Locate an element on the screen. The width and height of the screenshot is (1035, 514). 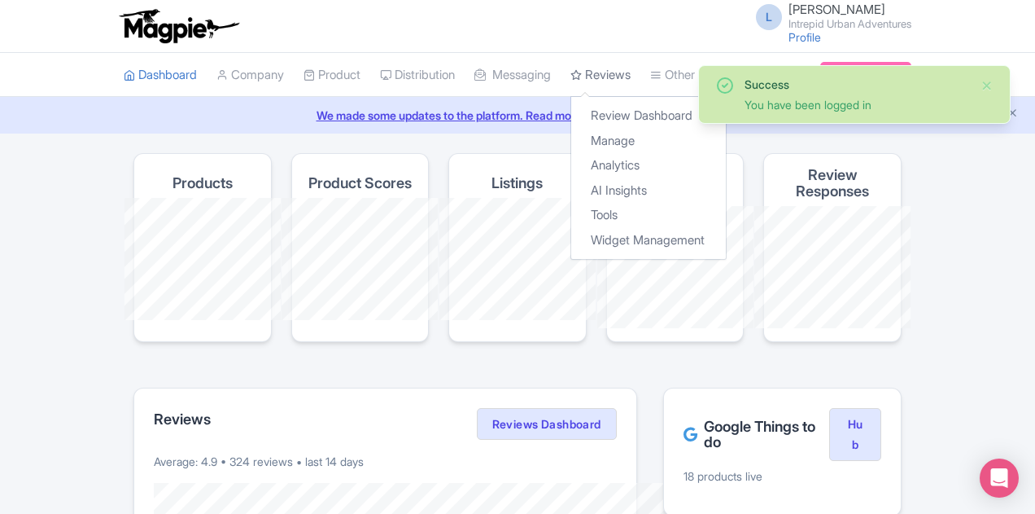
a: Distribution is located at coordinates (417, 75).